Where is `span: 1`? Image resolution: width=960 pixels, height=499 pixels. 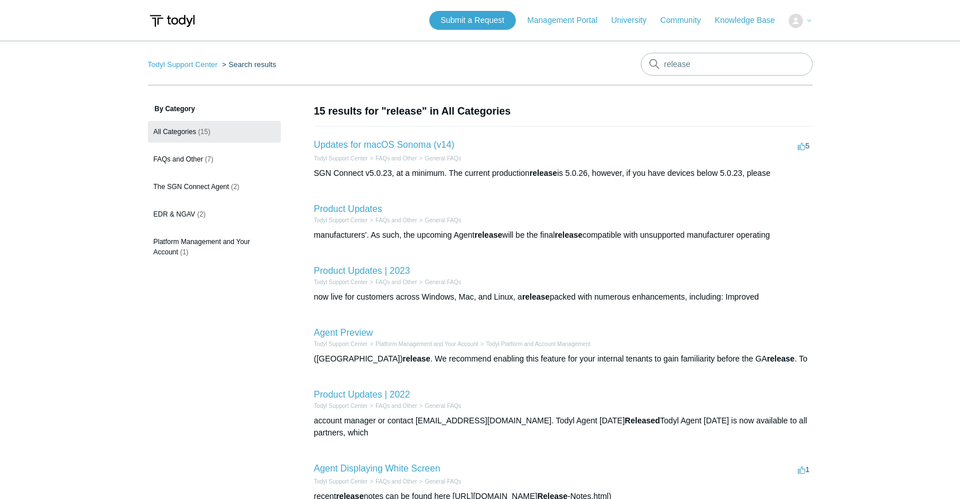 span: 1 is located at coordinates (804, 469).